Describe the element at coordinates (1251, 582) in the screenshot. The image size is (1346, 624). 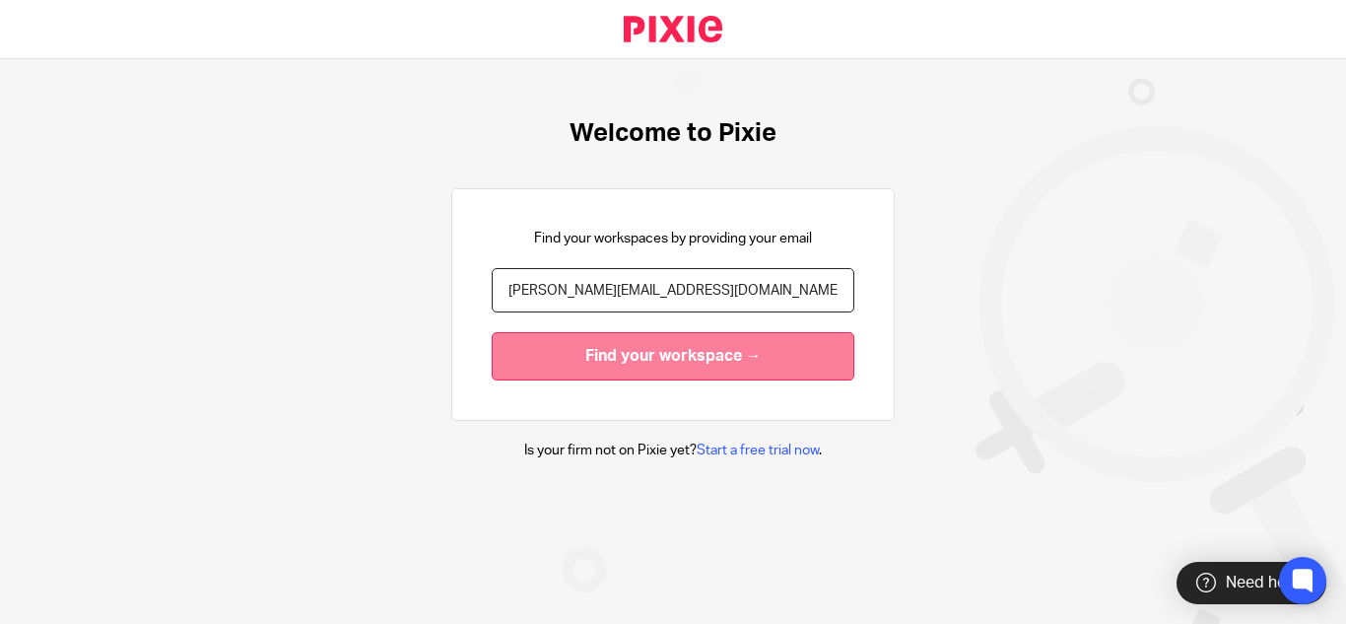
I see `div: Need help?` at that location.